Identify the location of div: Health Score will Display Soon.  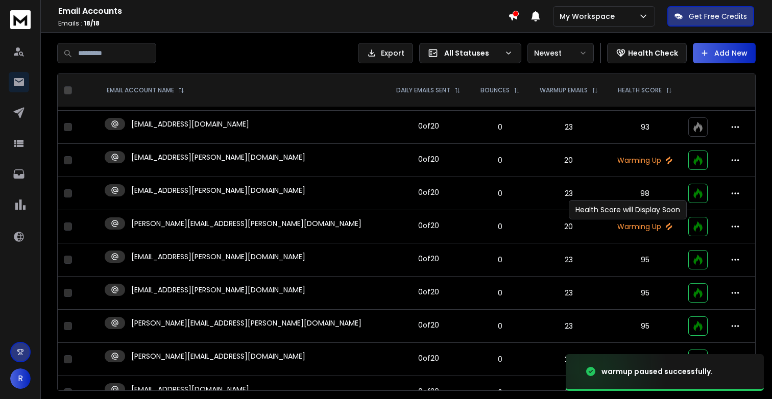
(628, 210).